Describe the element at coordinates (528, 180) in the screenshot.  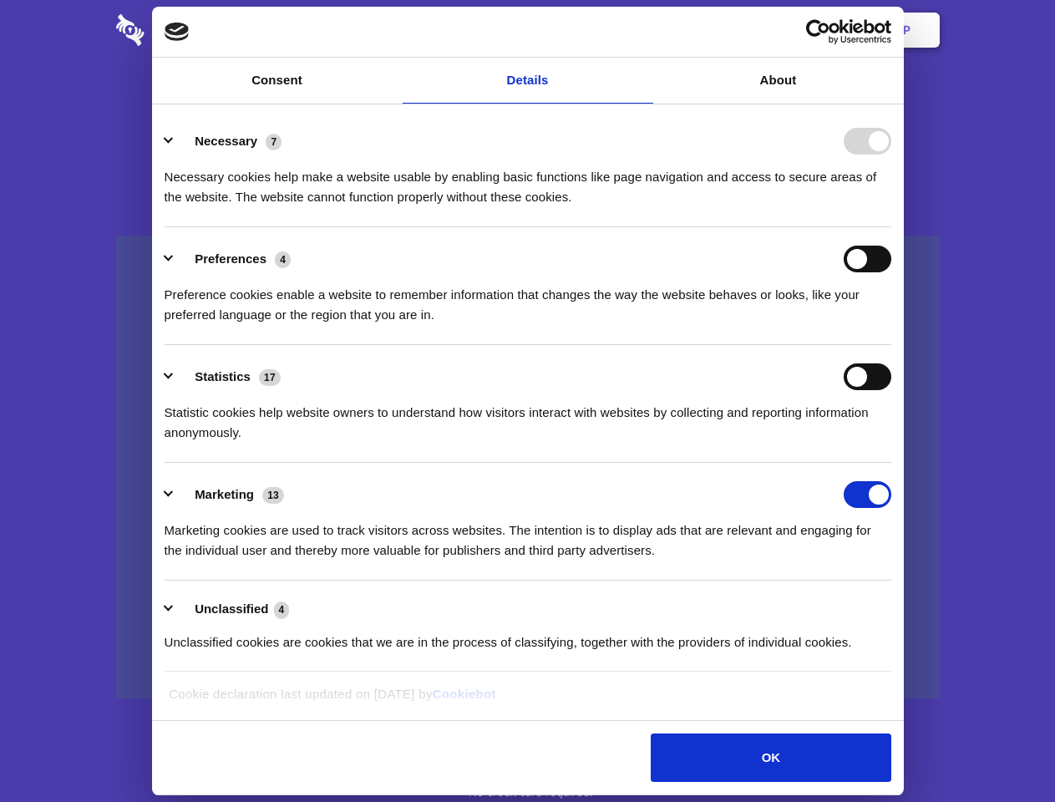
I see `h4: Auto-redaction of sensitive data, encrypted data sharing and self-destructing private chats. Shar...` at that location.